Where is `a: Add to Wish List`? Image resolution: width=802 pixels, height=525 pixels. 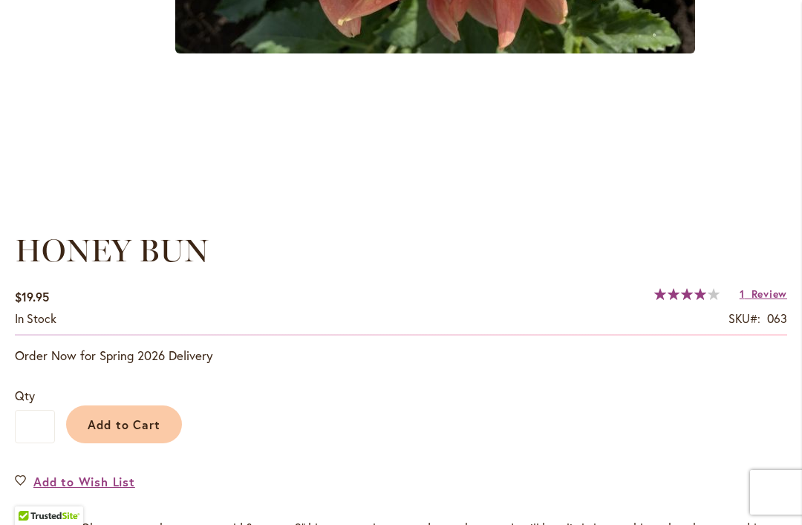
a: Add to Wish List is located at coordinates (75, 481).